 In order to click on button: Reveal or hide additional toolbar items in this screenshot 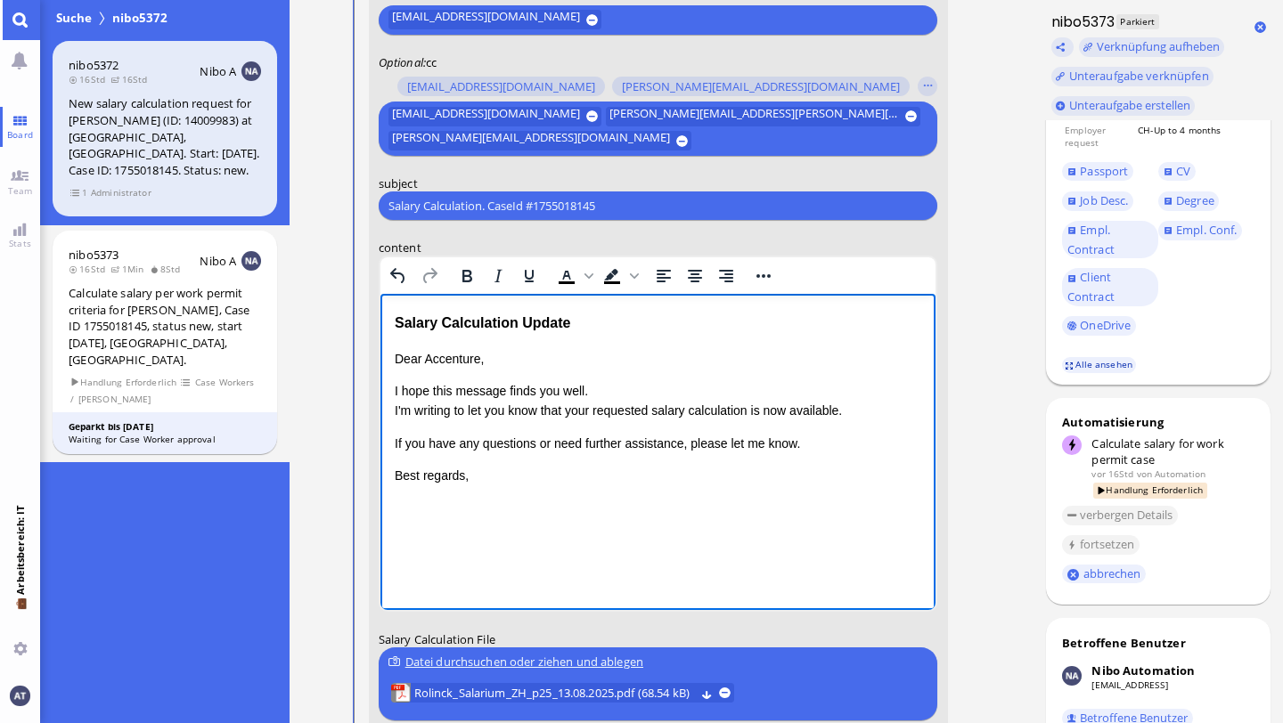, I will do `click(763, 276)`.